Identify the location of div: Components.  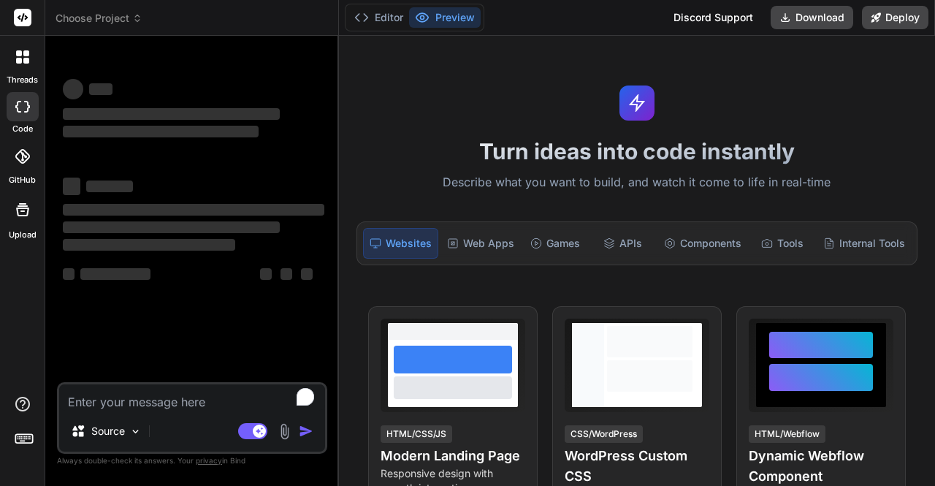
(702, 243).